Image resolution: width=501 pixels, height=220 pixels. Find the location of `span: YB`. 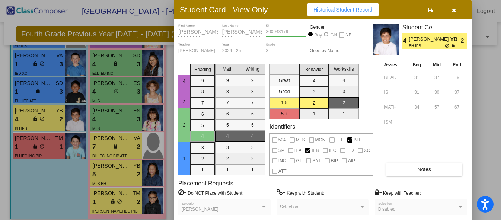

span: YB is located at coordinates (456, 39).